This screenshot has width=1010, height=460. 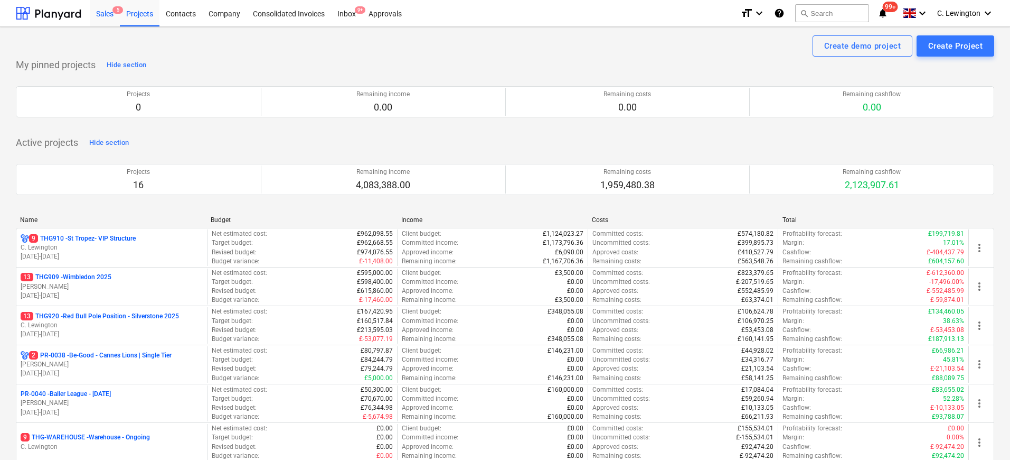 I want to click on div: Name, so click(x=111, y=220).